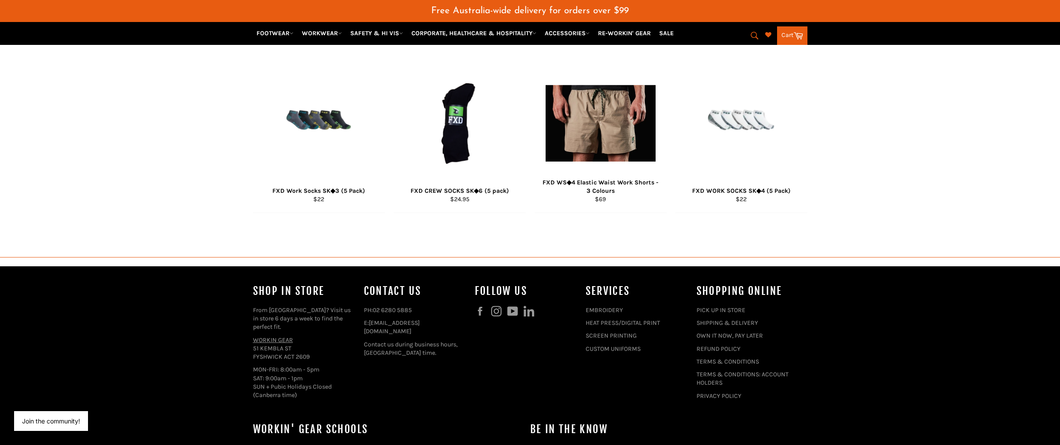 The image size is (1060, 445). What do you see at coordinates (741, 123) in the screenshot?
I see `img: FXD WORK SOCKS SK◆4 (5 Pack) - Workin' Gear` at bounding box center [741, 123].